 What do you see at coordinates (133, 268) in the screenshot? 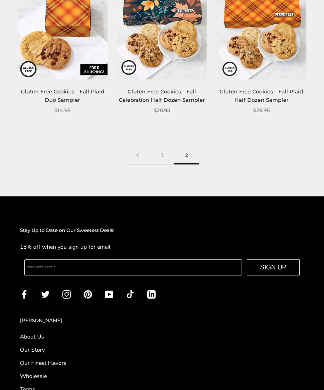
I see `input: Enter your email` at bounding box center [133, 268].